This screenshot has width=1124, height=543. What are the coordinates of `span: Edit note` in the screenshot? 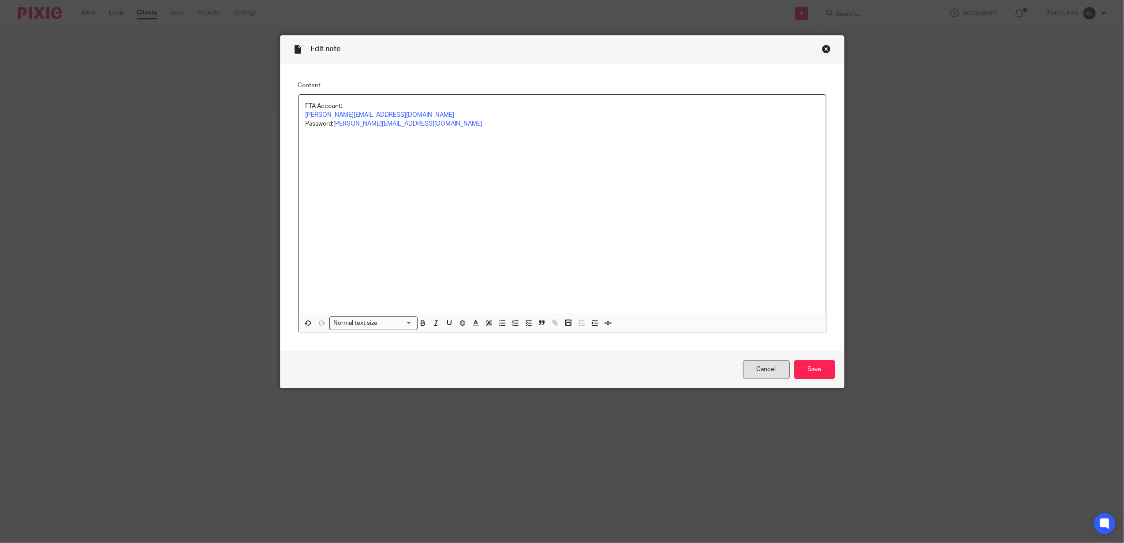 It's located at (326, 49).